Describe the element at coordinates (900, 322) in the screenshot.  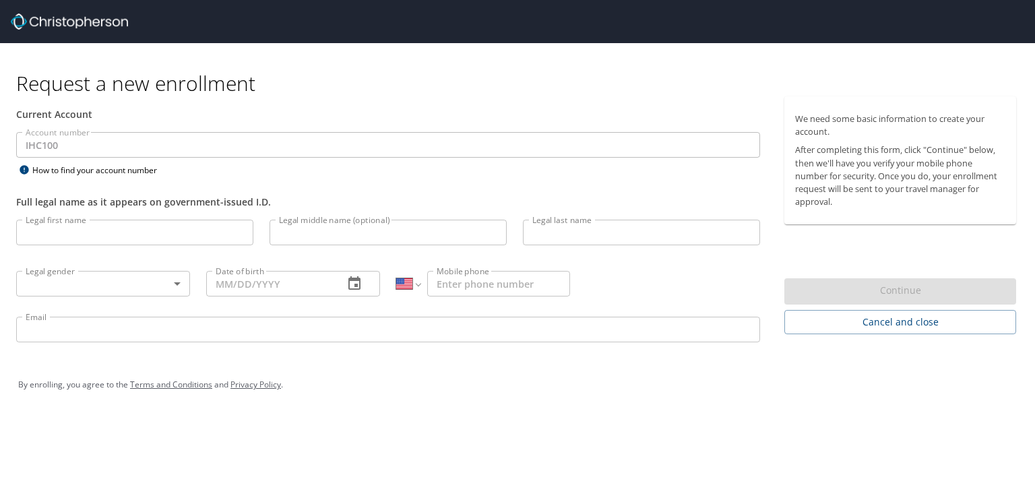
I see `span: Cancel and close` at that location.